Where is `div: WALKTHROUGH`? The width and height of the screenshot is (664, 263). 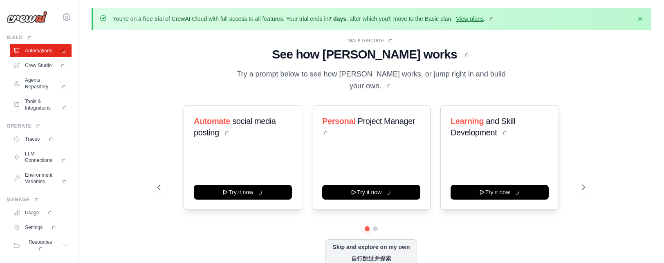
div: WALKTHROUGH is located at coordinates (372, 41).